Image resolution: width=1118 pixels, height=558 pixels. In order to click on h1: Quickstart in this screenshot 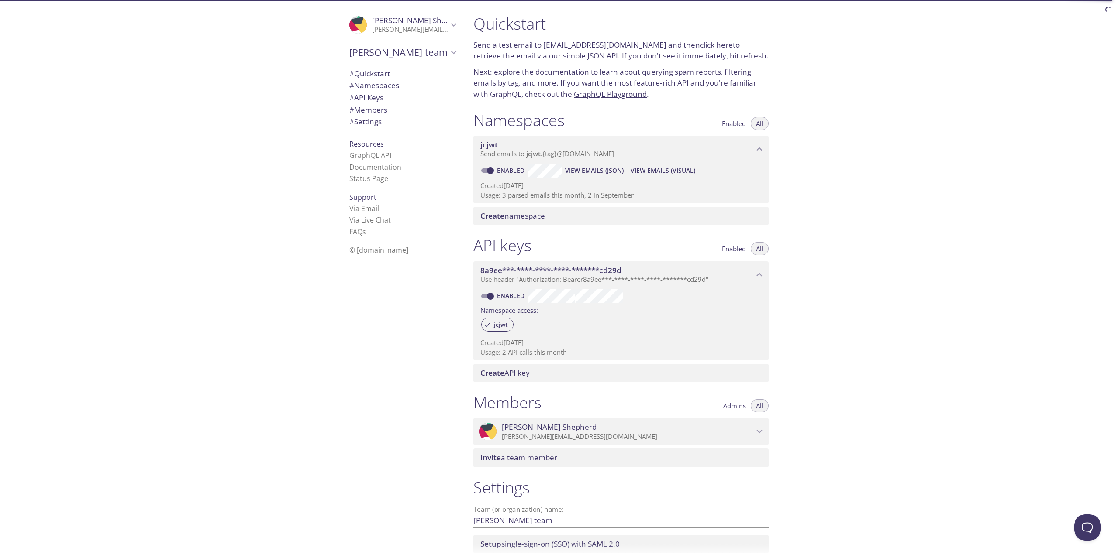, I will do `click(621, 24)`.